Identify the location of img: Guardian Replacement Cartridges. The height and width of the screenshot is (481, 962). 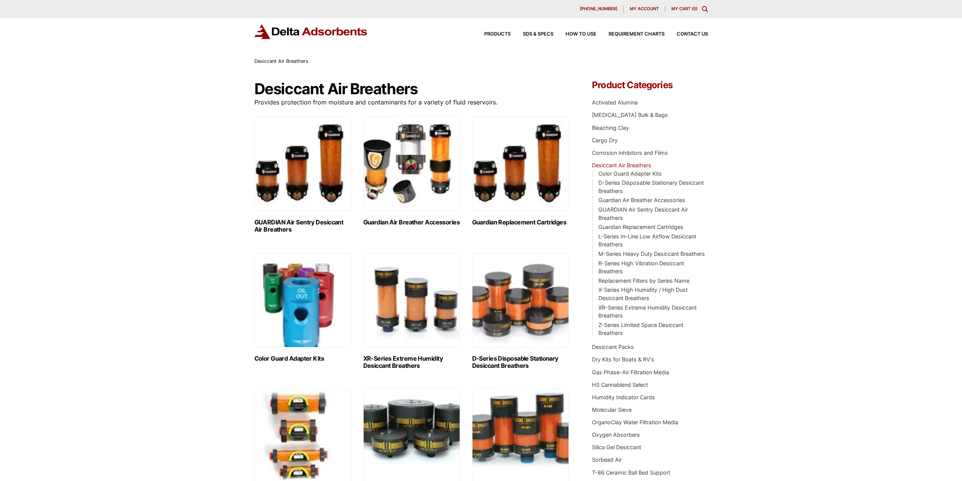
(521, 164).